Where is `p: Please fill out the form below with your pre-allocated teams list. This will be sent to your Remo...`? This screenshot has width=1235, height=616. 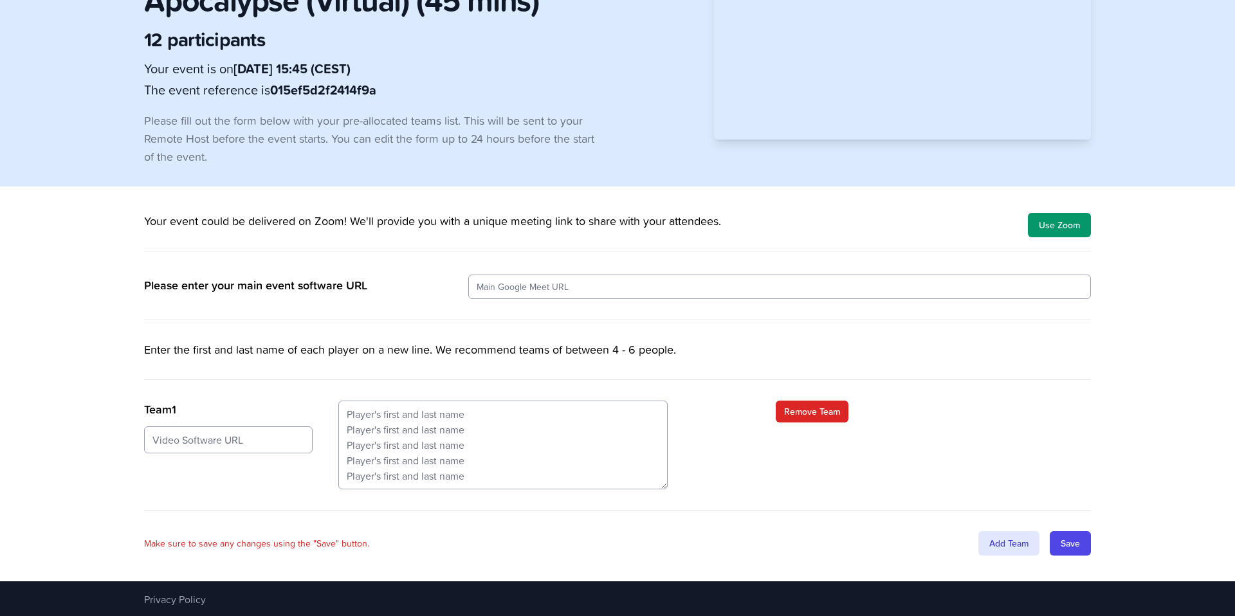
p: Please fill out the form below with your pre-allocated teams list. This will be sent to your Remo... is located at coordinates (370, 139).